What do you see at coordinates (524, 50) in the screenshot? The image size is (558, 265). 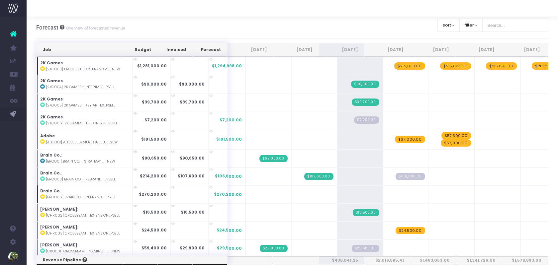 I see `th: Dec 25: activate to sort column ascending` at bounding box center [524, 50].